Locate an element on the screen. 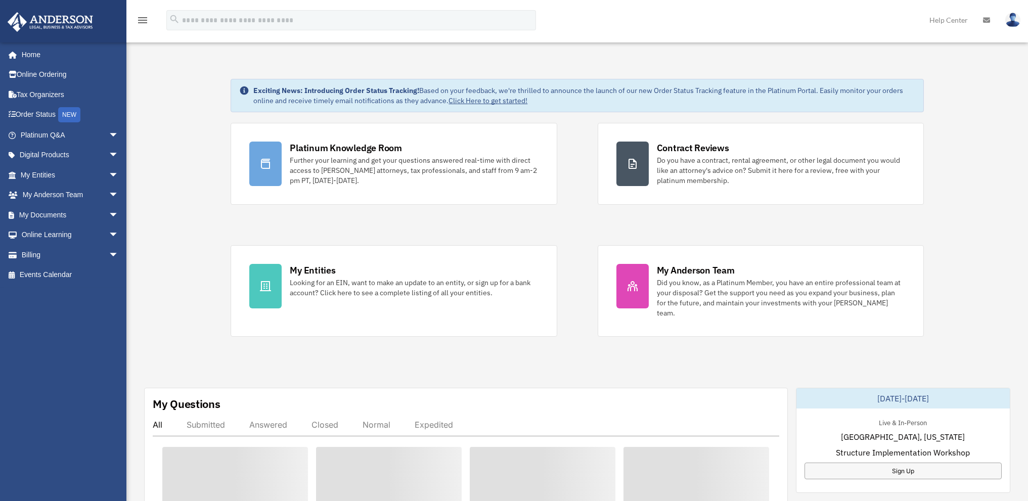 Image resolution: width=1028 pixels, height=501 pixels. a: Events Calendar is located at coordinates (70, 275).